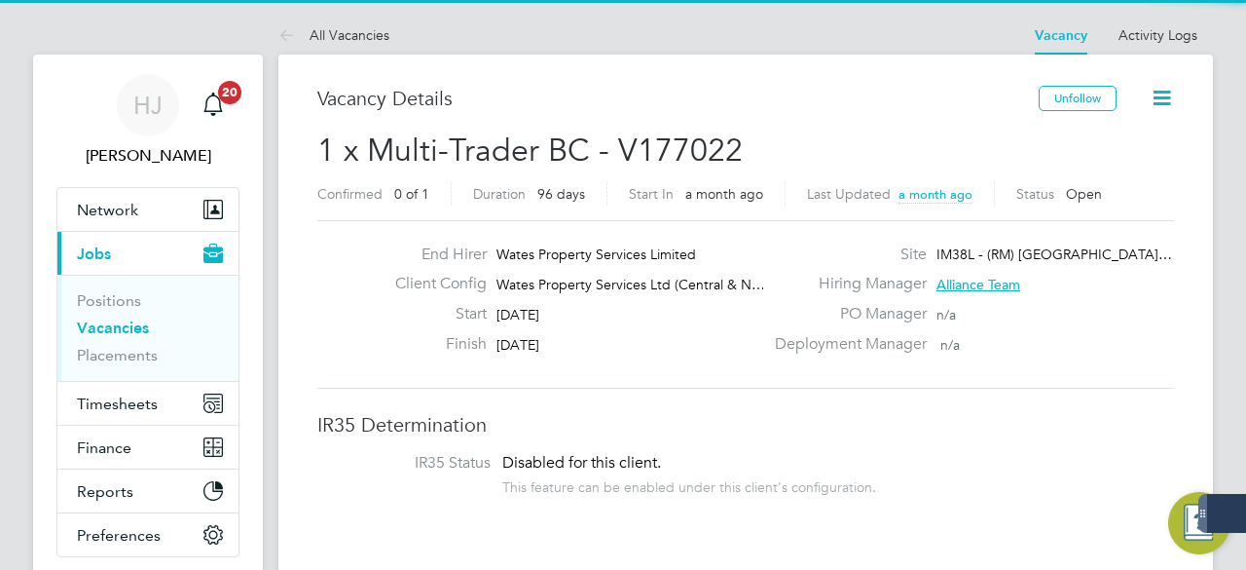  Describe the element at coordinates (230, 92) in the screenshot. I see `span: 20` at that location.